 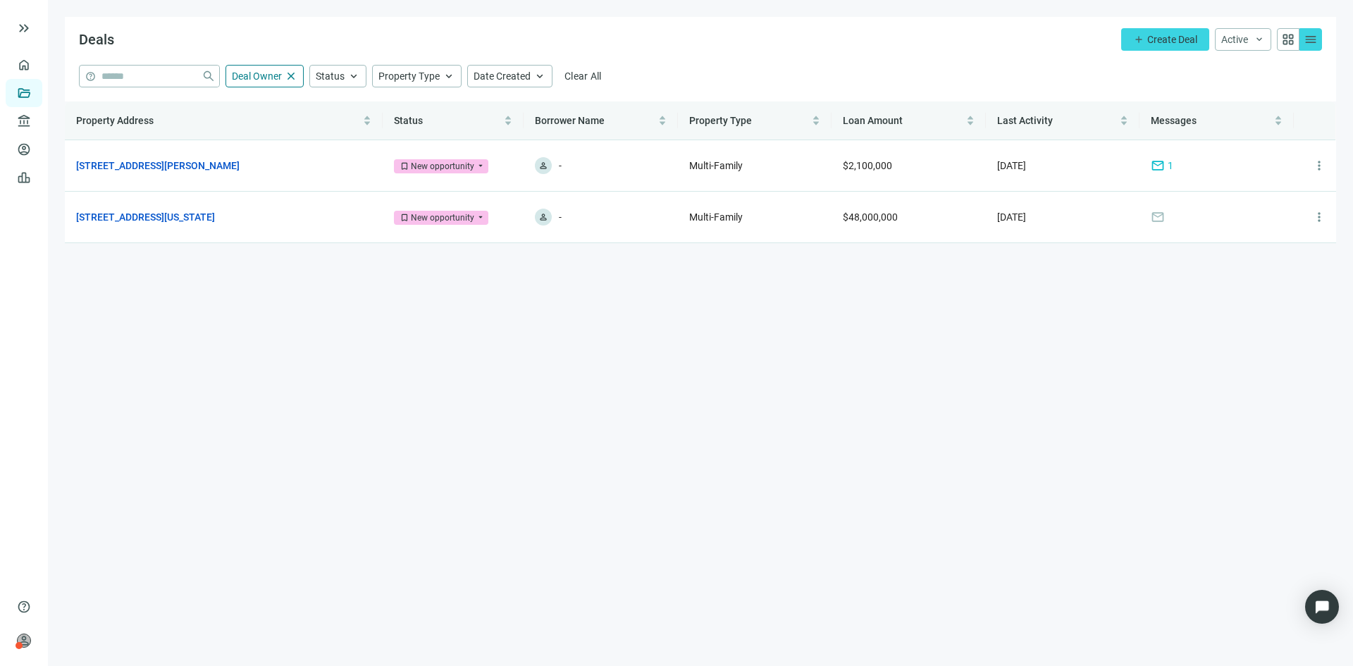 I want to click on span: Deal Owner, so click(x=257, y=76).